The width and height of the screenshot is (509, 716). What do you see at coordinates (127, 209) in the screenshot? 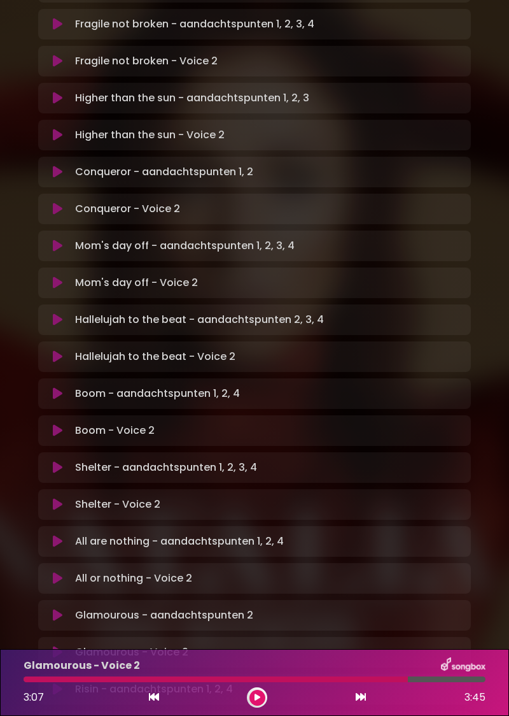
I see `p: Conqueror - Voice 2` at bounding box center [127, 209].